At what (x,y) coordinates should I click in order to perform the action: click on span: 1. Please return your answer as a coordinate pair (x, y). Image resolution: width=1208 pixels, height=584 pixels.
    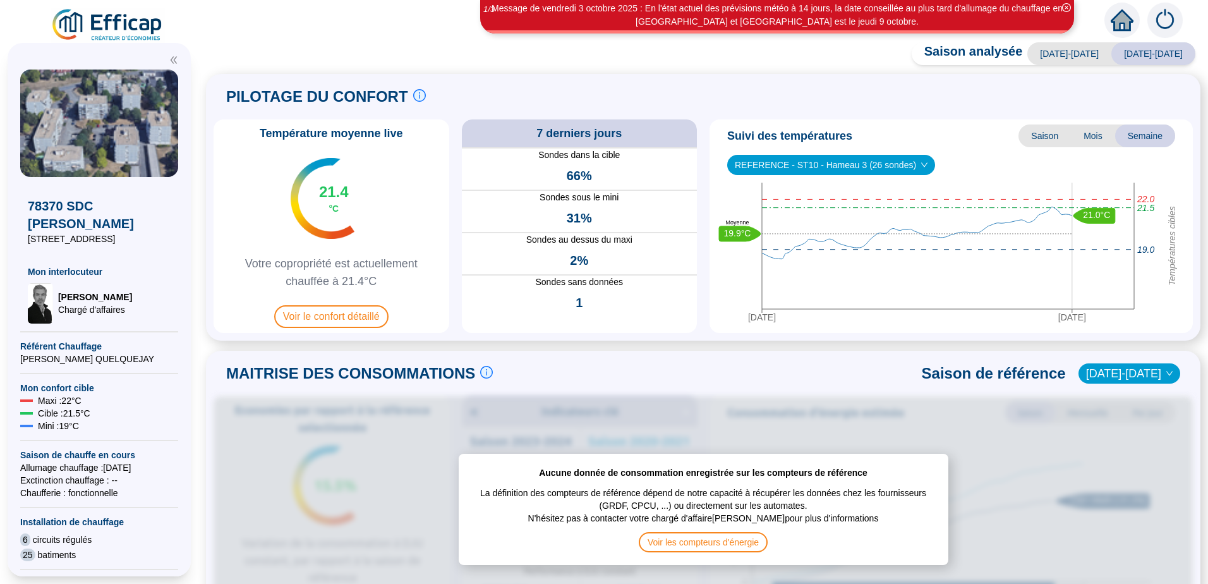
    Looking at the image, I should click on (579, 303).